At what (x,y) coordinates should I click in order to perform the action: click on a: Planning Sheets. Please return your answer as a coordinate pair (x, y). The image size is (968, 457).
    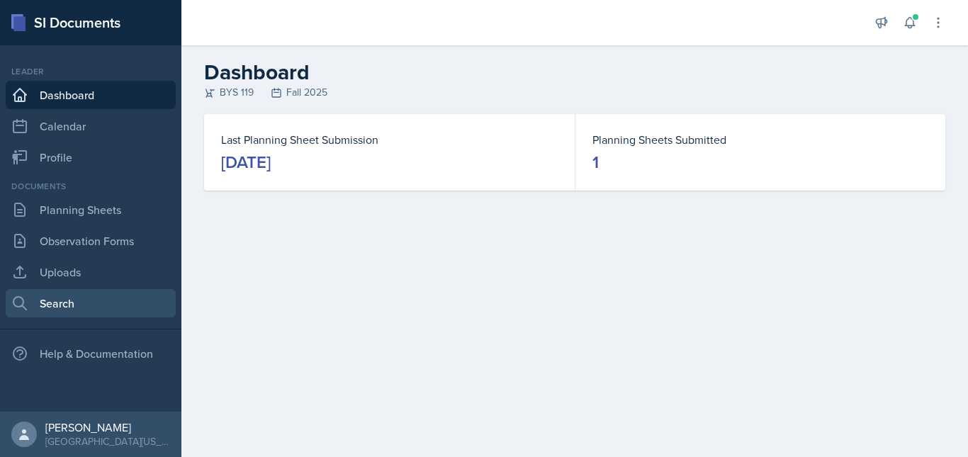
    Looking at the image, I should click on (91, 210).